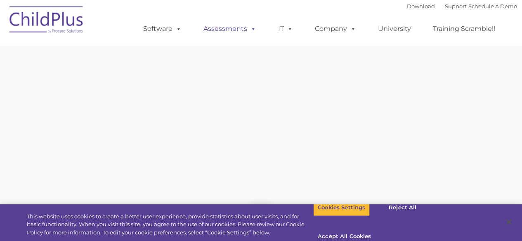 The image size is (522, 241). Describe the element at coordinates (285, 29) in the screenshot. I see `a: IT` at that location.